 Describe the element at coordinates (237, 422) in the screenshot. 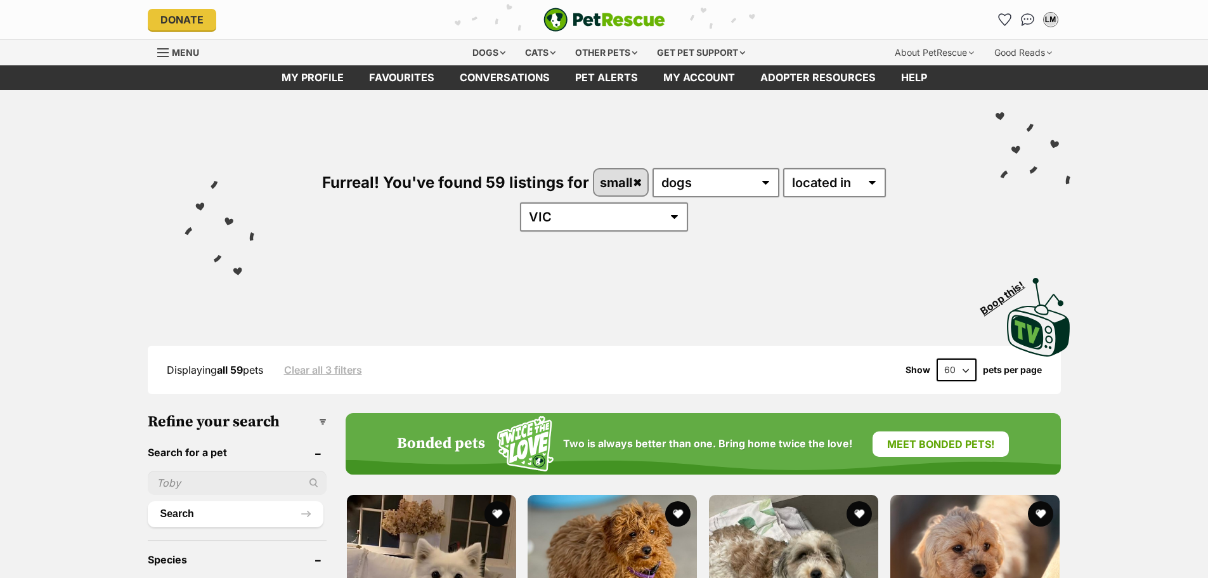

I see `h3: Refine your search` at that location.